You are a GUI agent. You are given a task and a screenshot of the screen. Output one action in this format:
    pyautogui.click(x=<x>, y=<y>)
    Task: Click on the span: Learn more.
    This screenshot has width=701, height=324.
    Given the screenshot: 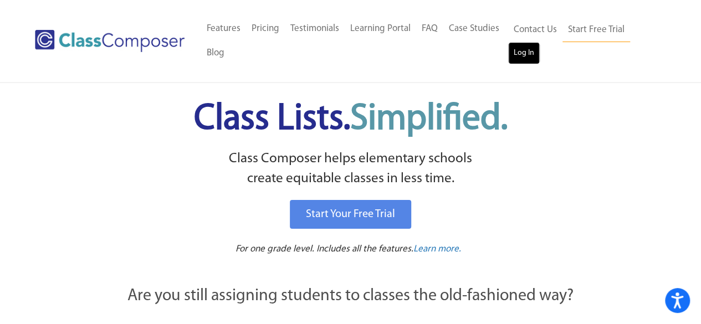 What is the action you would take?
    pyautogui.click(x=437, y=249)
    